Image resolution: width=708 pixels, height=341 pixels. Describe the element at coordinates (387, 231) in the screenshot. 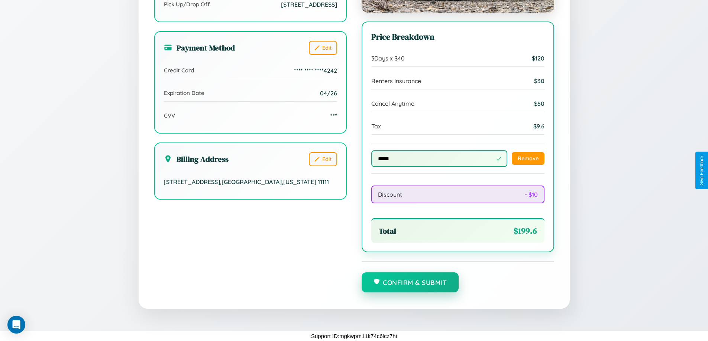

I see `span: Total` at that location.